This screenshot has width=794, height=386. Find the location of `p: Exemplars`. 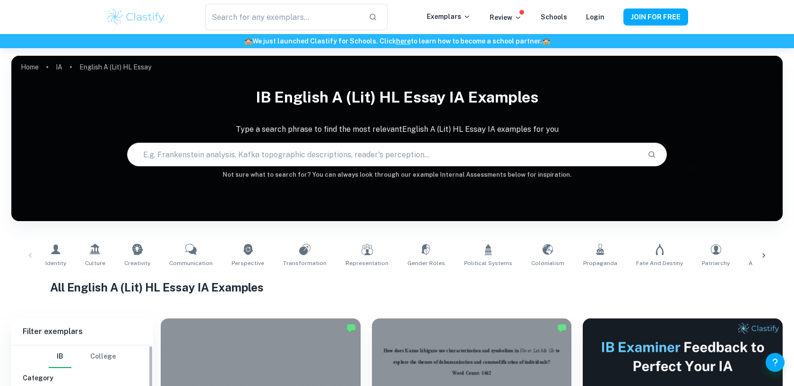

p: Exemplars is located at coordinates (448, 17).